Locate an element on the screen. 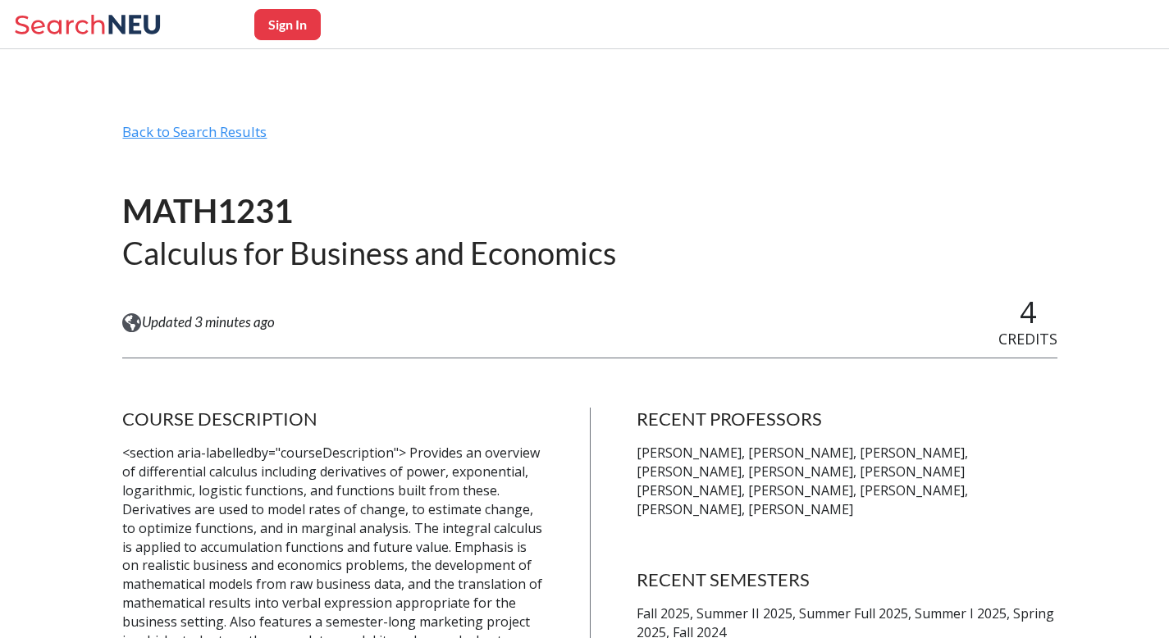 The height and width of the screenshot is (638, 1169). h1: MATH1231 is located at coordinates (369, 211).